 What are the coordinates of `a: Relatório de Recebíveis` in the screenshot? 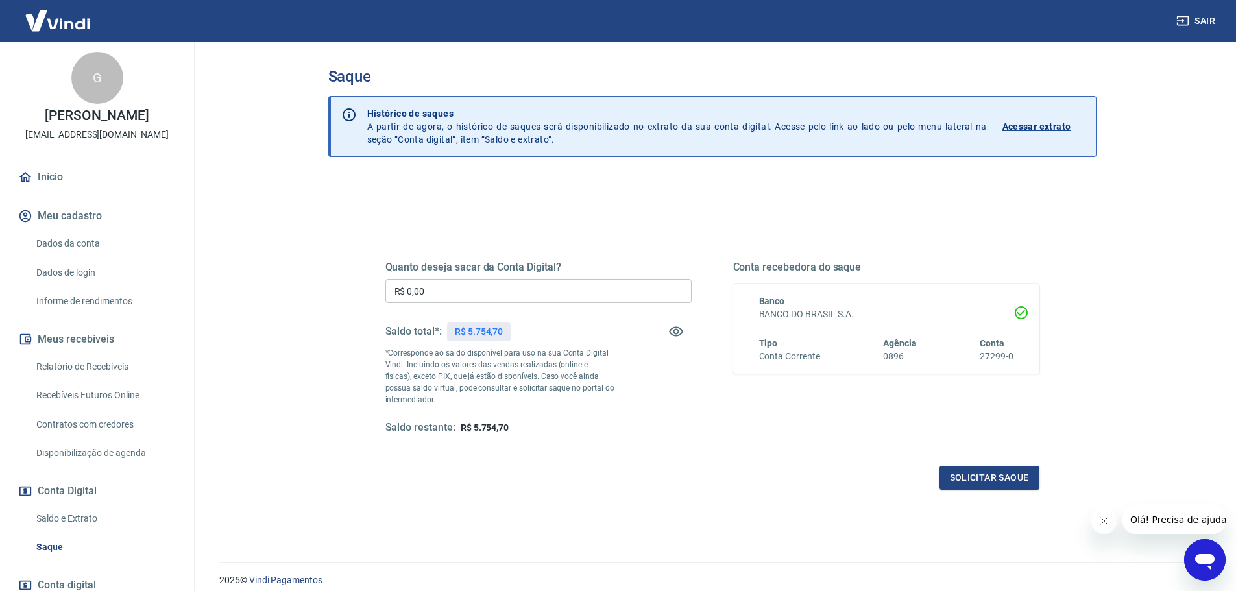 It's located at (104, 367).